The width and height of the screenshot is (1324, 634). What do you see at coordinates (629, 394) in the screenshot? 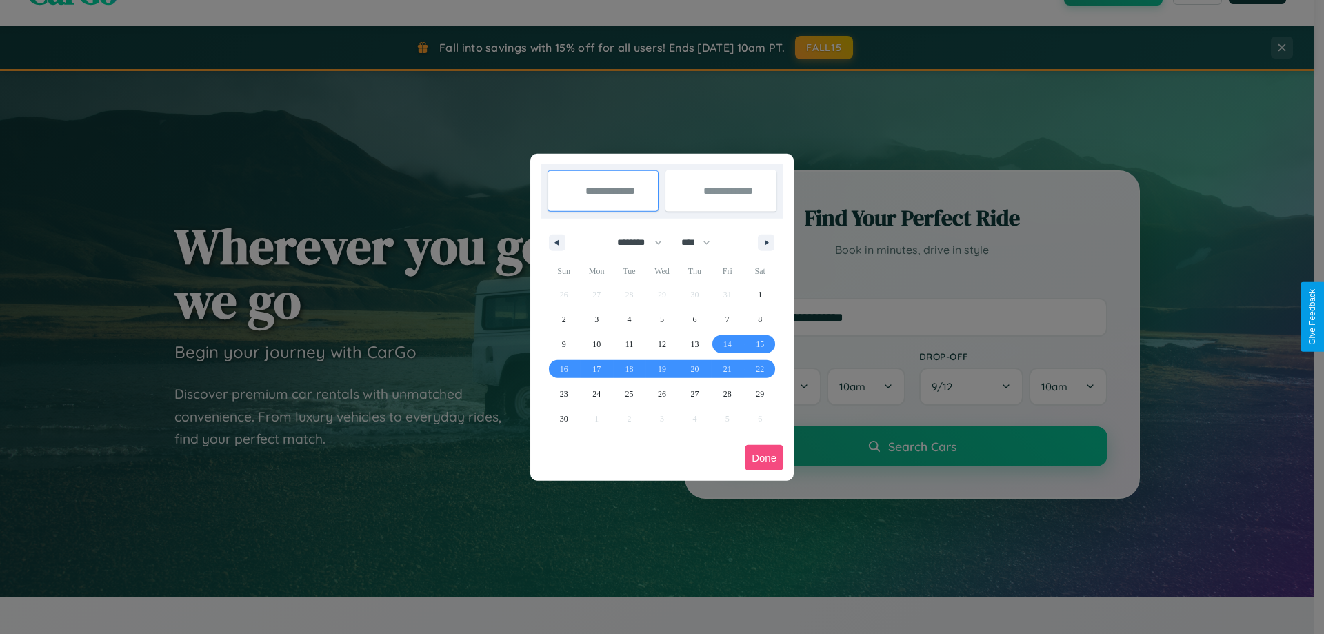
I see `button: 25` at bounding box center [629, 394].